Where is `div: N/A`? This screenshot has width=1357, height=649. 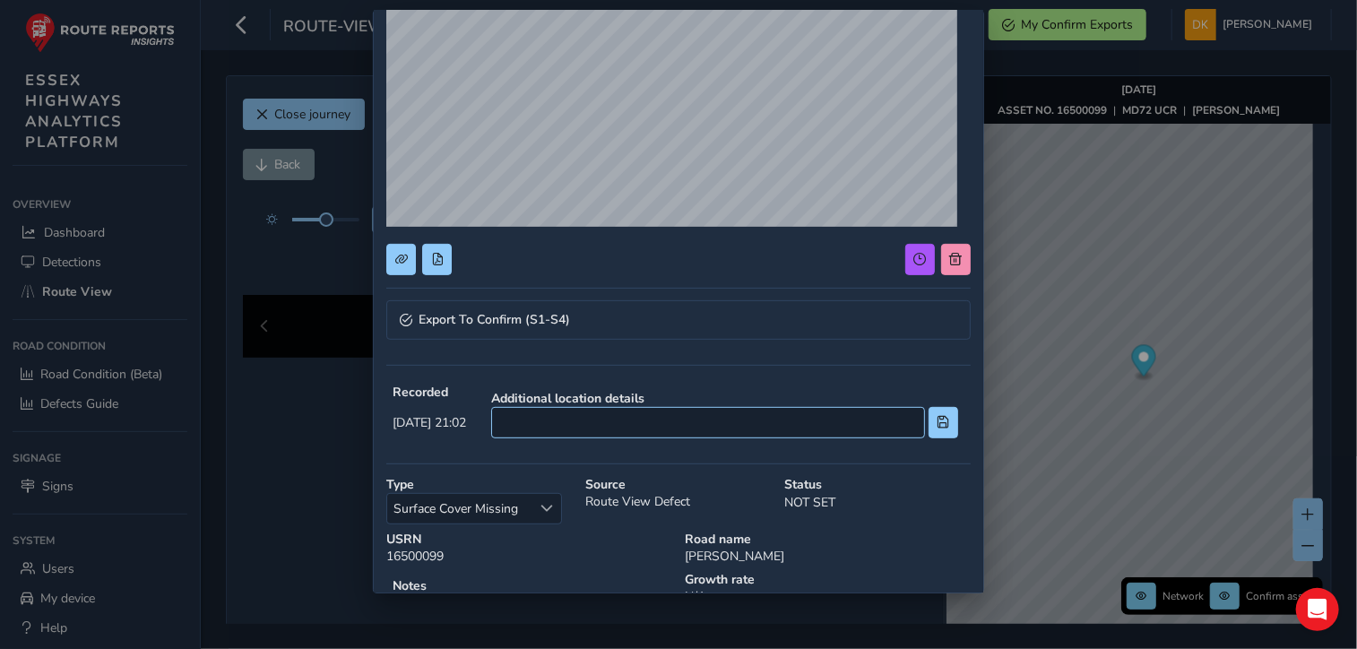 div: N/A is located at coordinates (827, 601).